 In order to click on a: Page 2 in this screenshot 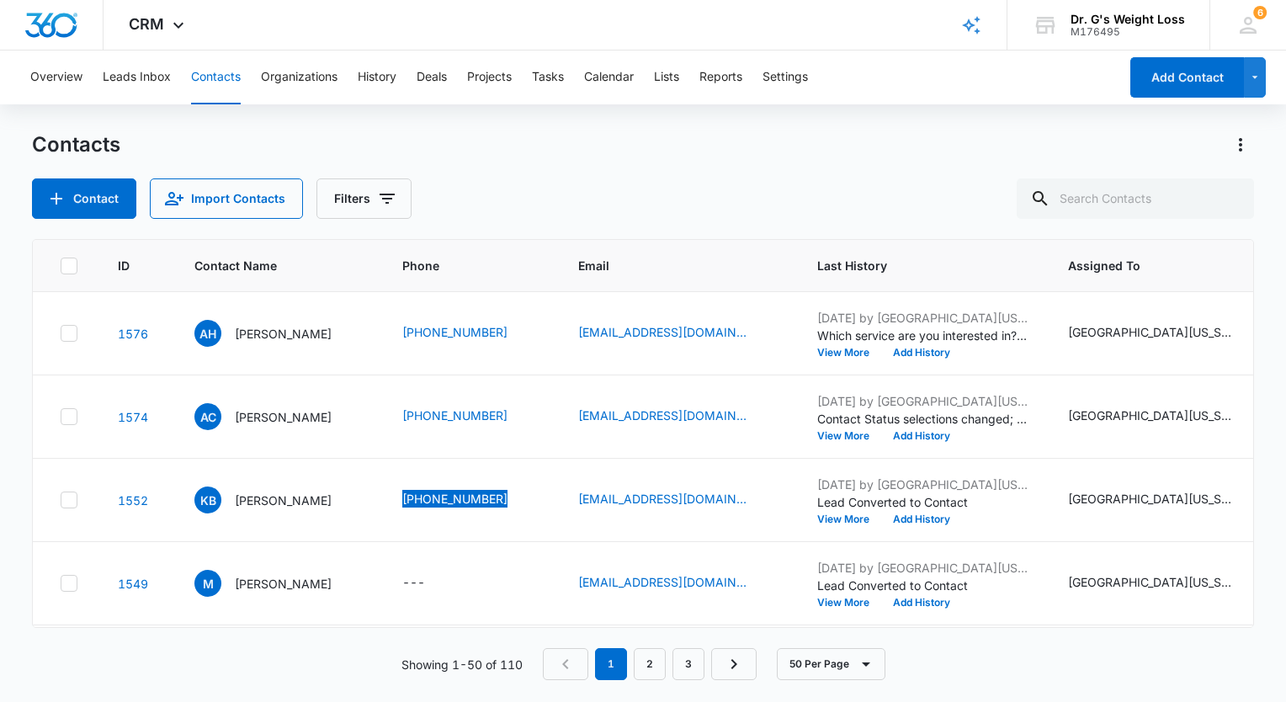, I will do `click(650, 664)`.